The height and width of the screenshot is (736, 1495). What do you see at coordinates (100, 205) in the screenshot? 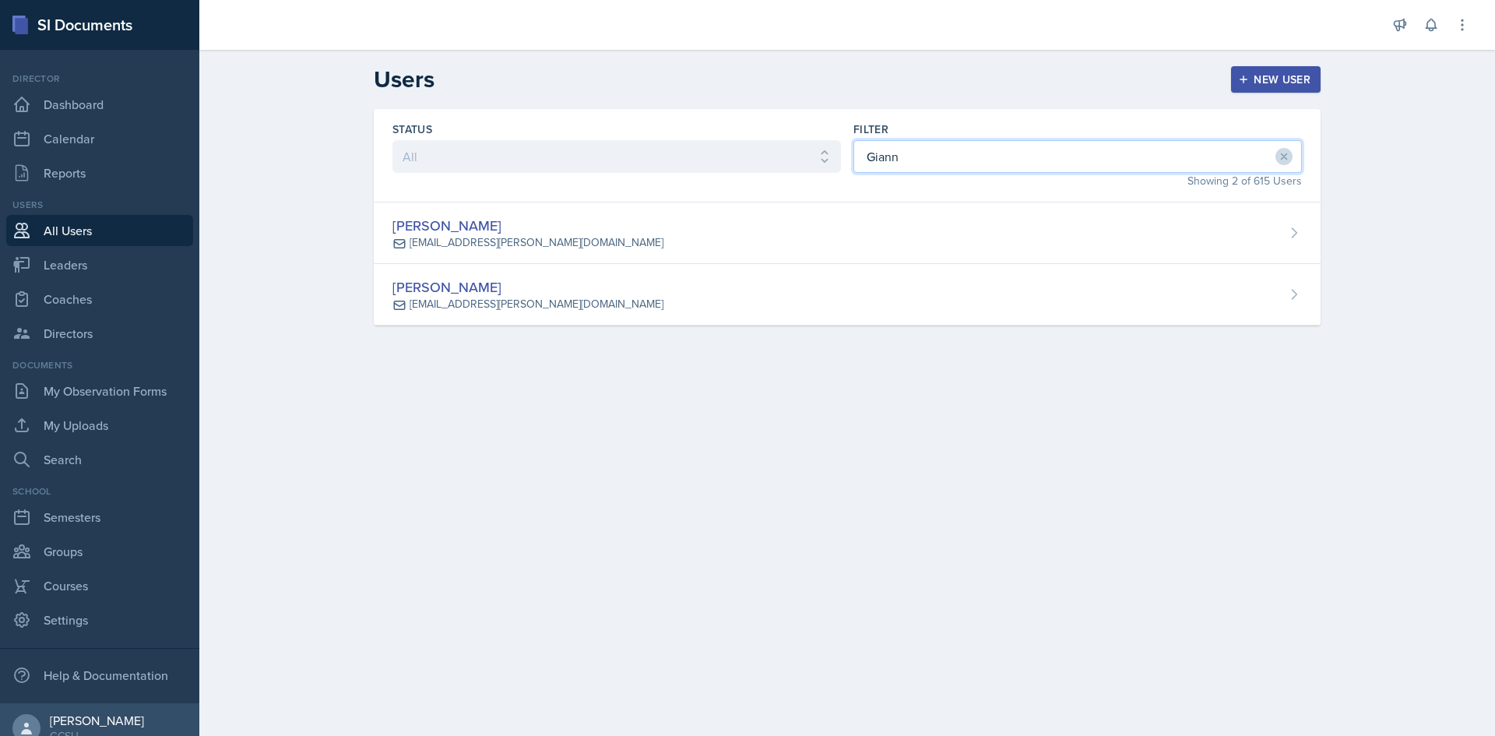
I see `div: Users` at bounding box center [100, 205].